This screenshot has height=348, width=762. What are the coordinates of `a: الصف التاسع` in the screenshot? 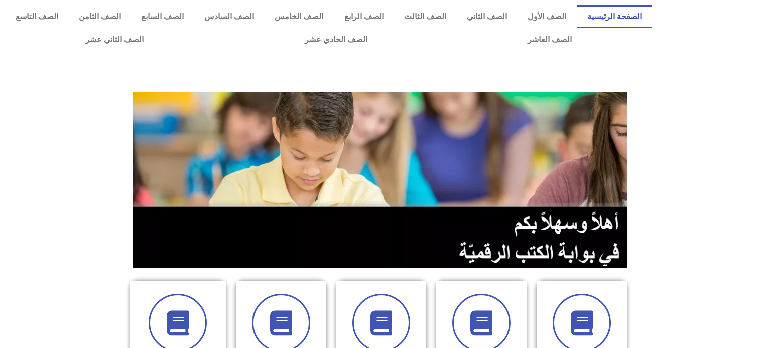 It's located at (37, 17).